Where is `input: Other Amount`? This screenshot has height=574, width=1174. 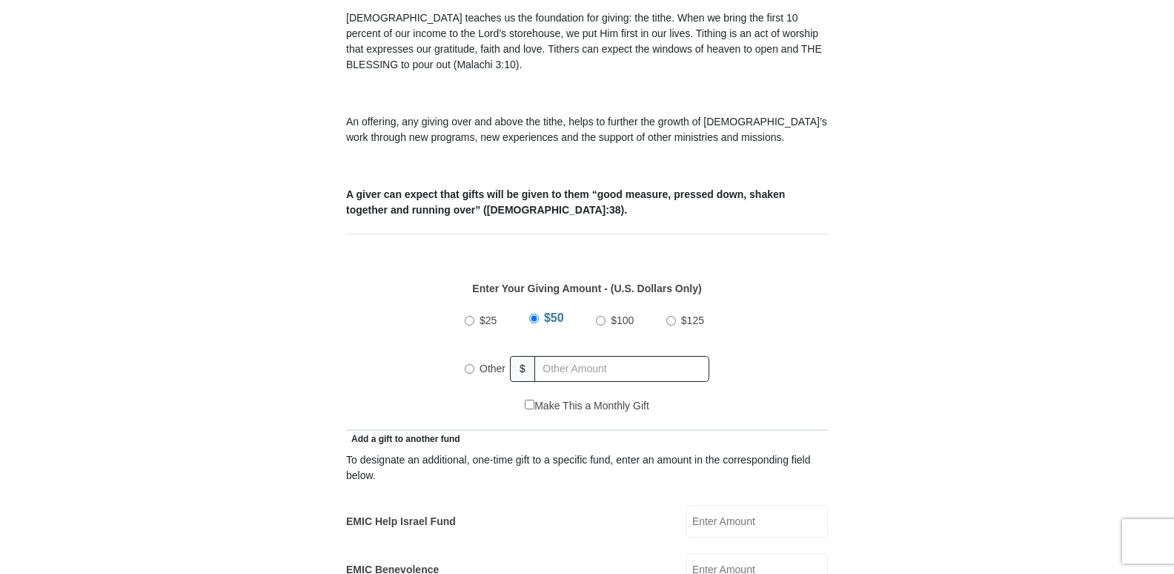 input: Other Amount is located at coordinates (622, 368).